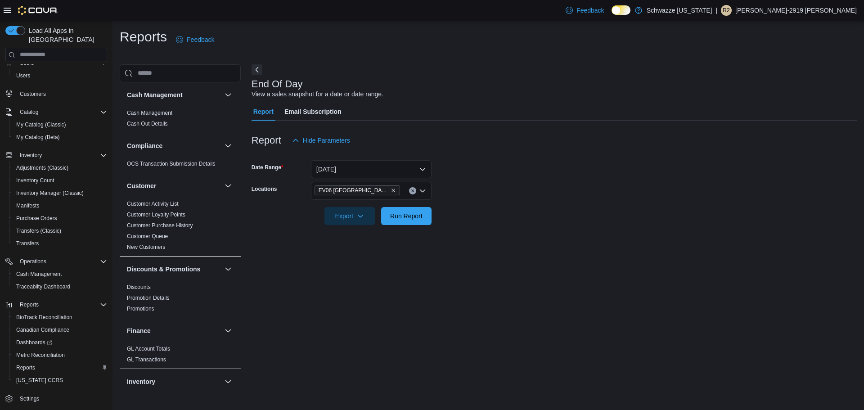 The height and width of the screenshot is (410, 864). Describe the element at coordinates (60, 181) in the screenshot. I see `span: Inventory Count` at that location.